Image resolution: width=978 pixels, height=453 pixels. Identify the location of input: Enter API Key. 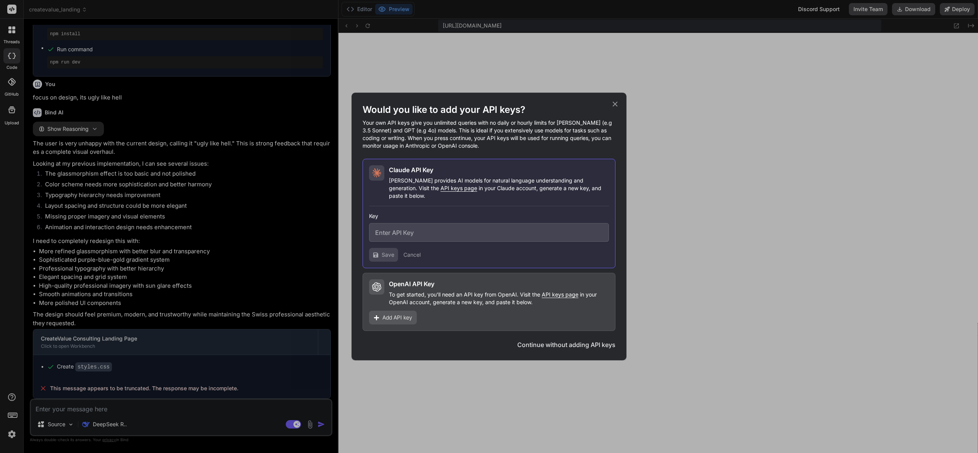
(489, 232).